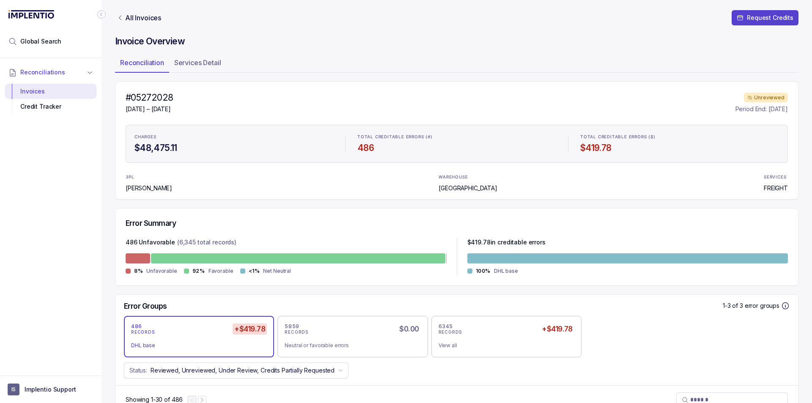  What do you see at coordinates (349, 345) in the screenshot?
I see `div: Neutral or favorable errors` at bounding box center [349, 345].